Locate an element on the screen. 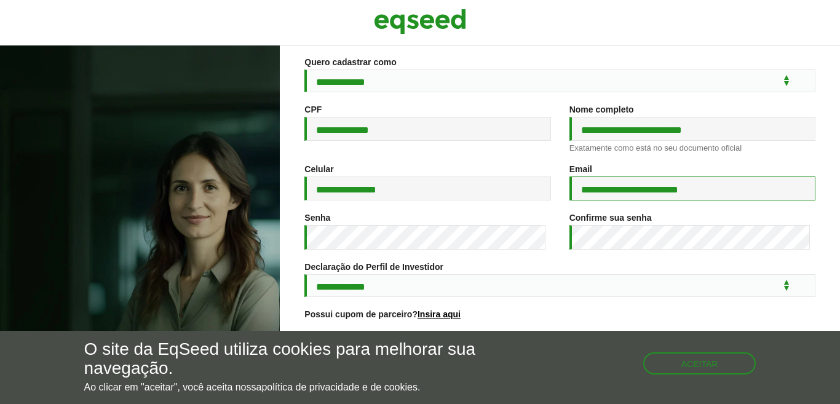  label: Quero cadastrar como is located at coordinates (350, 62).